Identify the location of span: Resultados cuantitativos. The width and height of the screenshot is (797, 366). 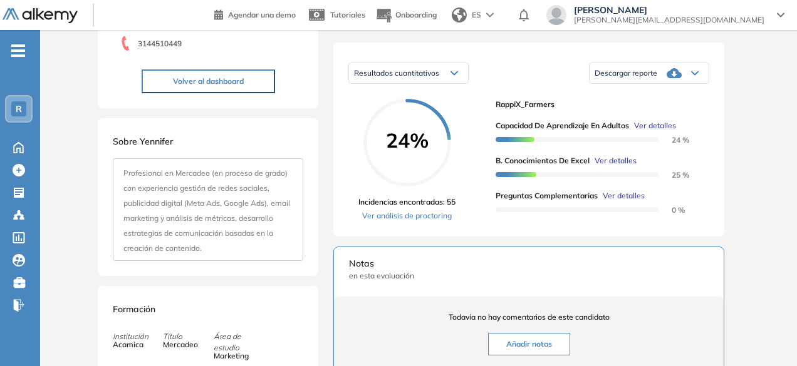
(396, 73).